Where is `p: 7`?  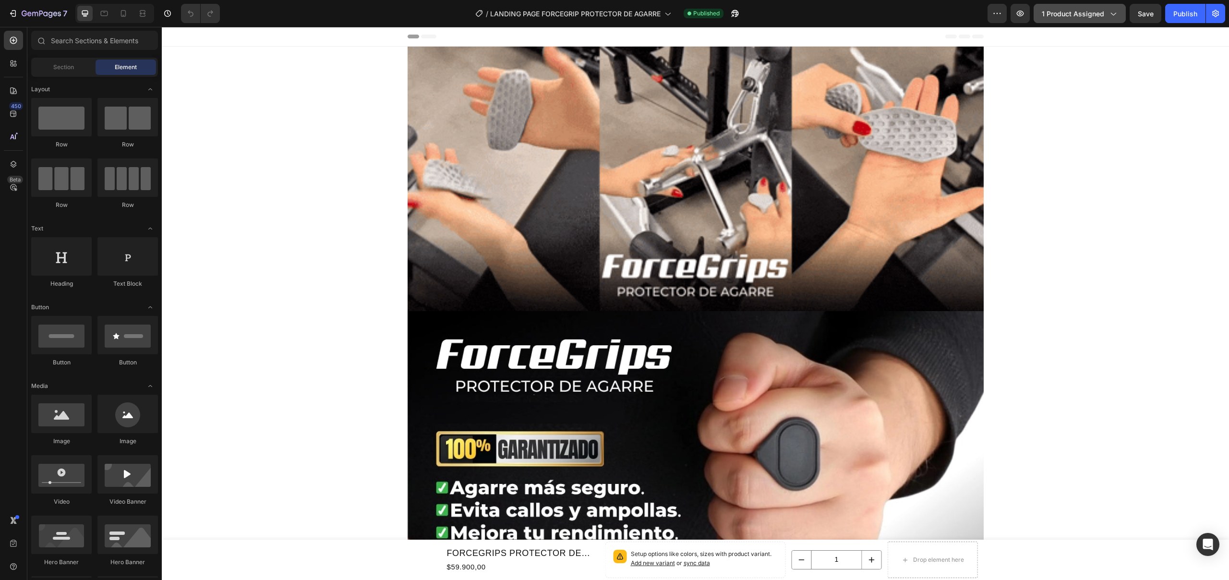
p: 7 is located at coordinates (65, 13).